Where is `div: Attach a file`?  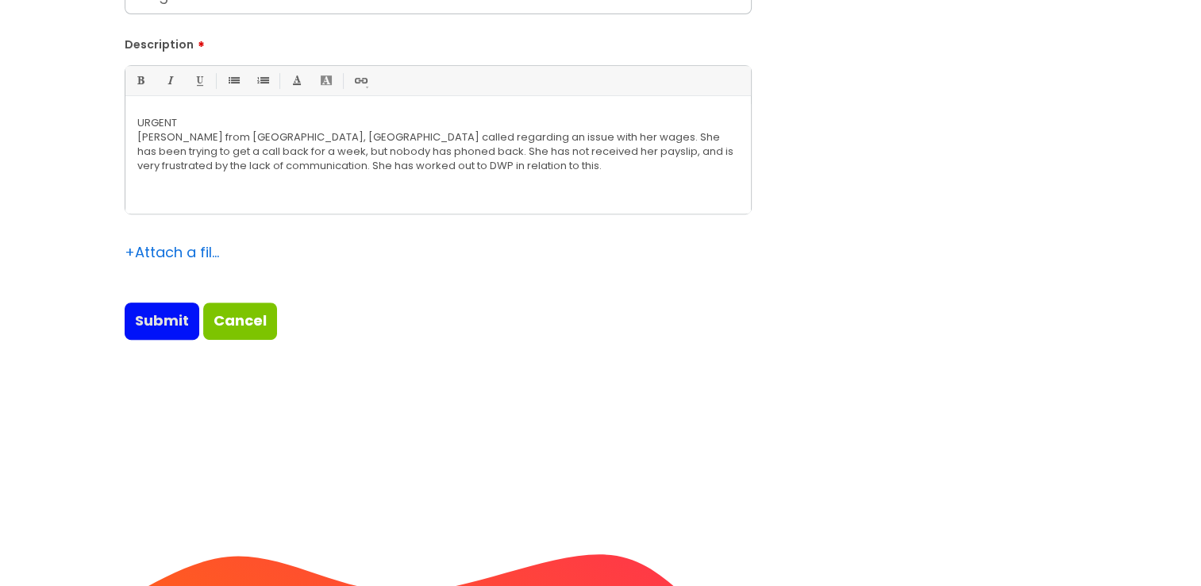 div: Attach a file is located at coordinates (172, 252).